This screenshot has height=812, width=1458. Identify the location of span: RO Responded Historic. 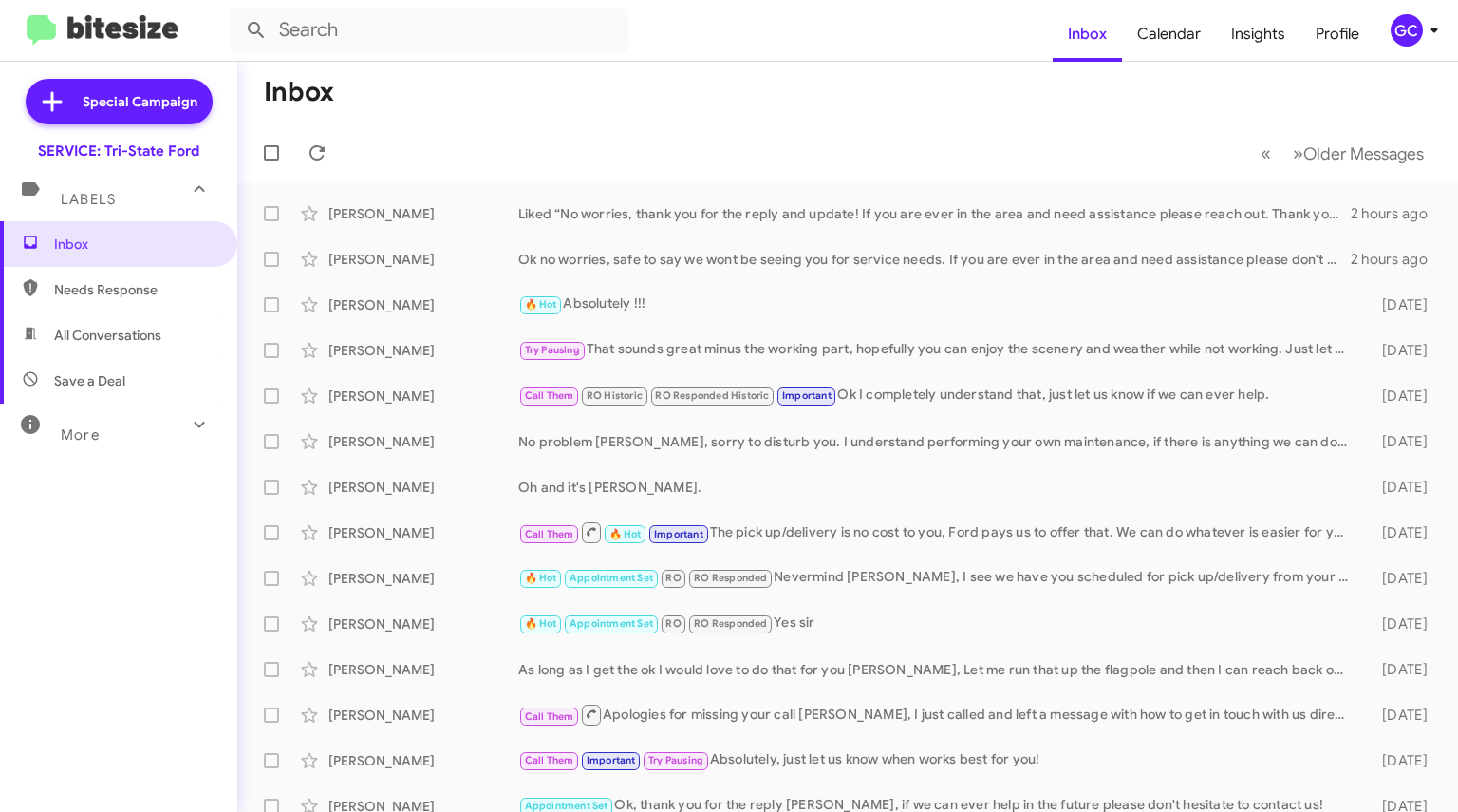
(712, 395).